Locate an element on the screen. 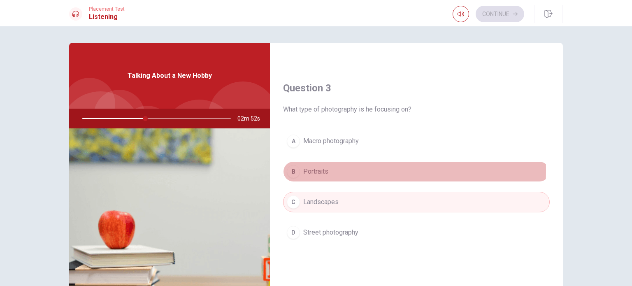  div: B is located at coordinates (293, 172).